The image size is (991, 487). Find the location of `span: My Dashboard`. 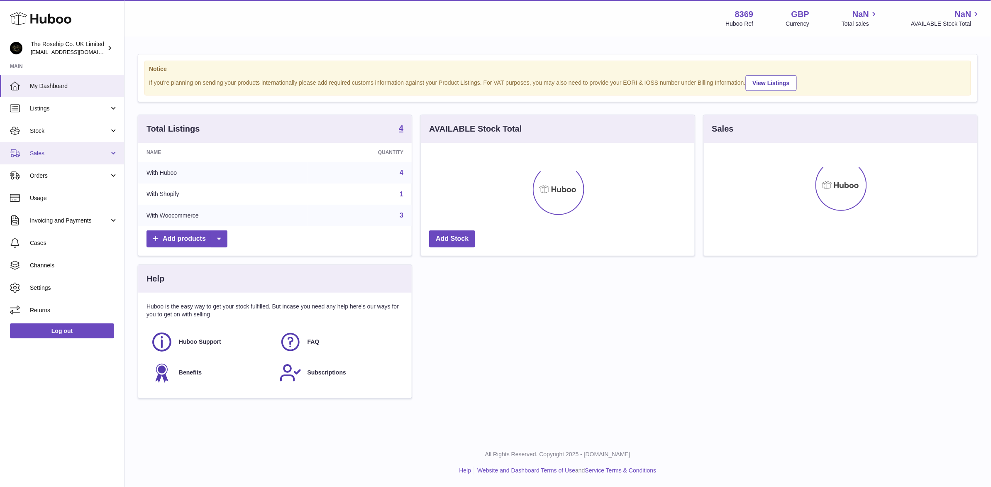

span: My Dashboard is located at coordinates (74, 86).